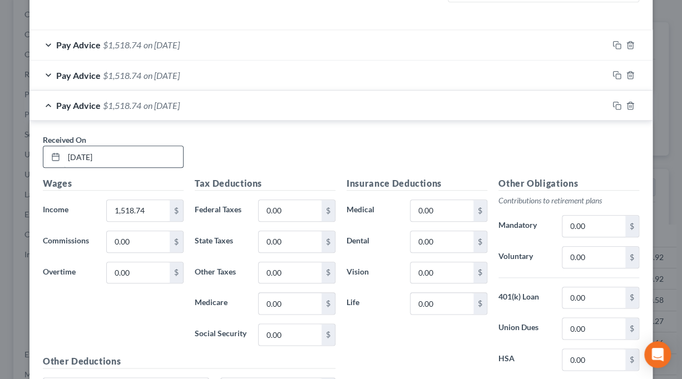 This screenshot has height=379, width=682. Describe the element at coordinates (113, 183) in the screenshot. I see `h5: Wages` at that location.